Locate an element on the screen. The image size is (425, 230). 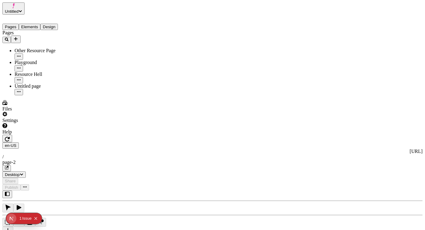
div: Files is located at coordinates (39, 109).